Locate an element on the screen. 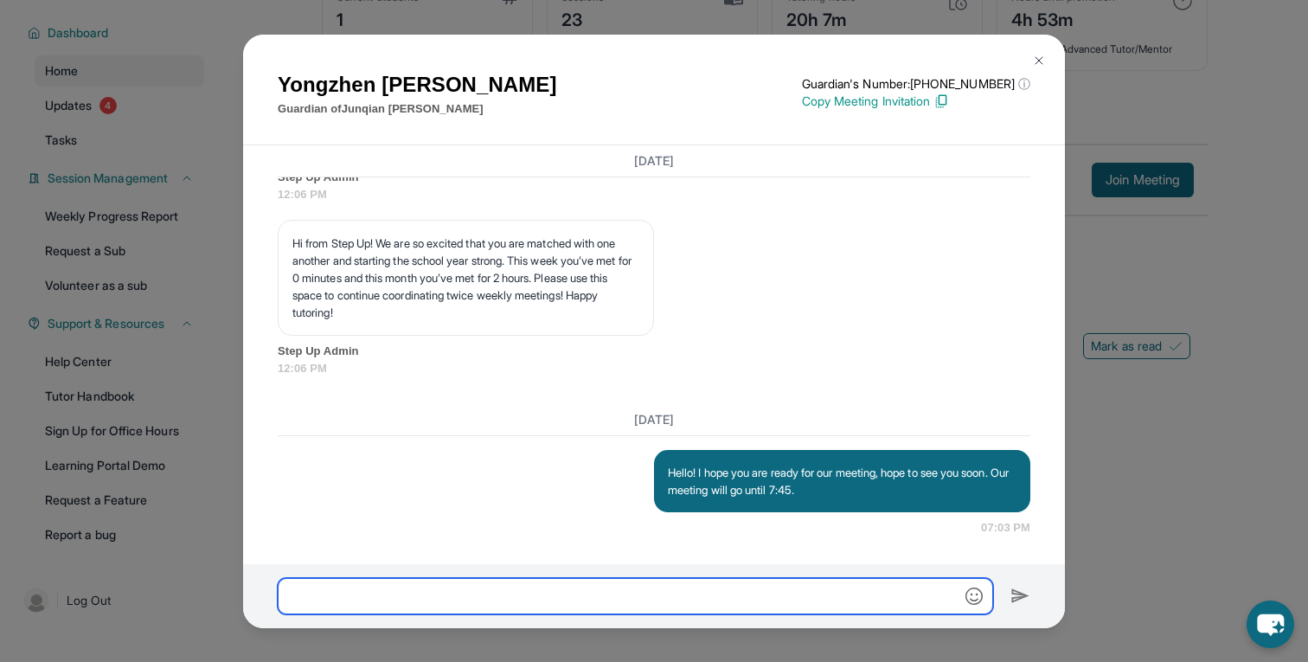 The image size is (1308, 662). img: Send icon is located at coordinates (1020, 596).